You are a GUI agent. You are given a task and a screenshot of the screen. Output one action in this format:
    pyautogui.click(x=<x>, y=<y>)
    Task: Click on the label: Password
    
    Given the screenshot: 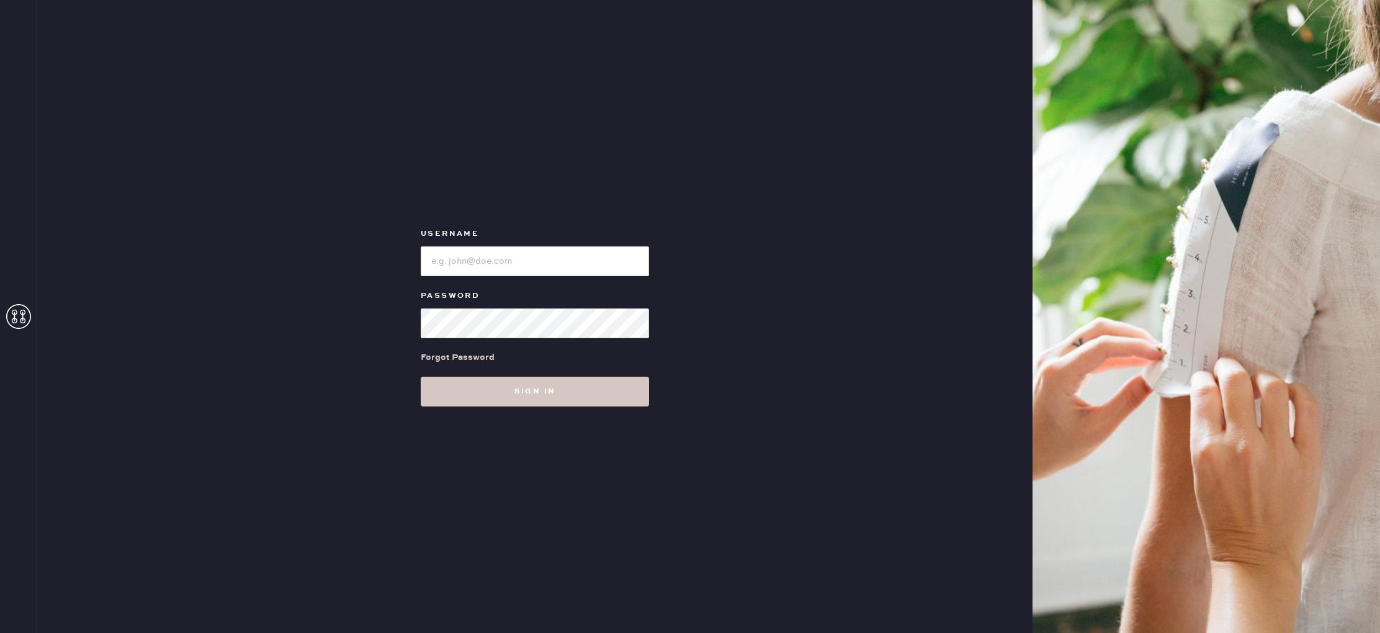 What is the action you would take?
    pyautogui.click(x=535, y=296)
    